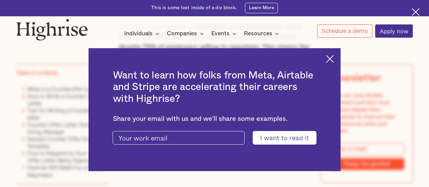  Describe the element at coordinates (344, 31) in the screenshot. I see `a: Schedule a demo` at that location.